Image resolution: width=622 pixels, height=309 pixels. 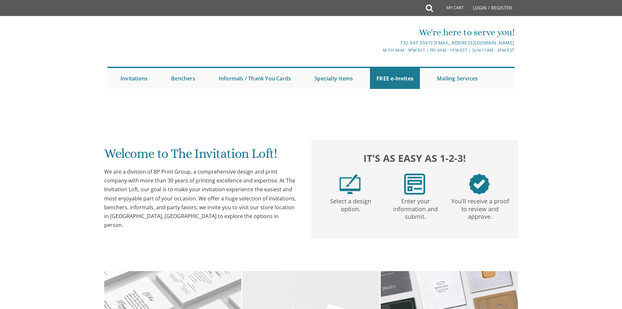 What do you see at coordinates (457, 78) in the screenshot?
I see `a: Mailing Services` at bounding box center [457, 78].